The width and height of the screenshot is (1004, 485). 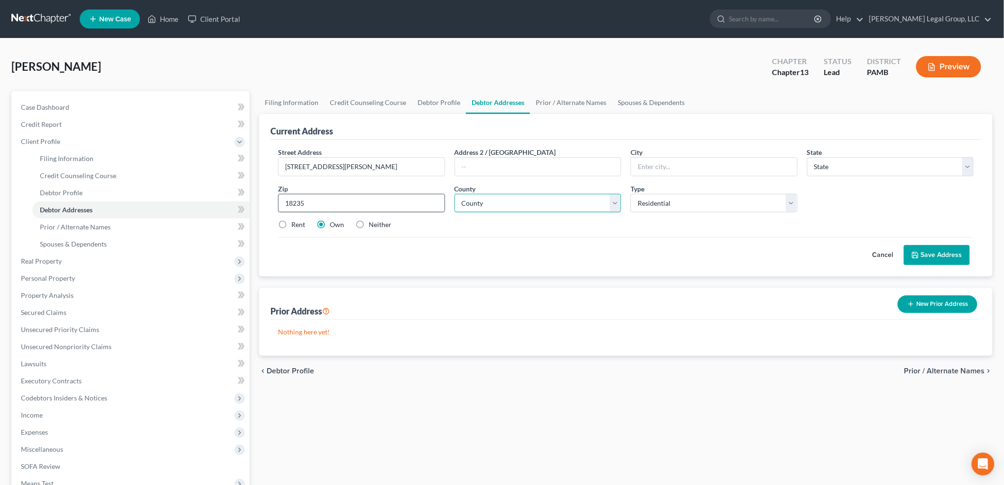 What do you see at coordinates (34, 431) in the screenshot?
I see `span: Expenses` at bounding box center [34, 431].